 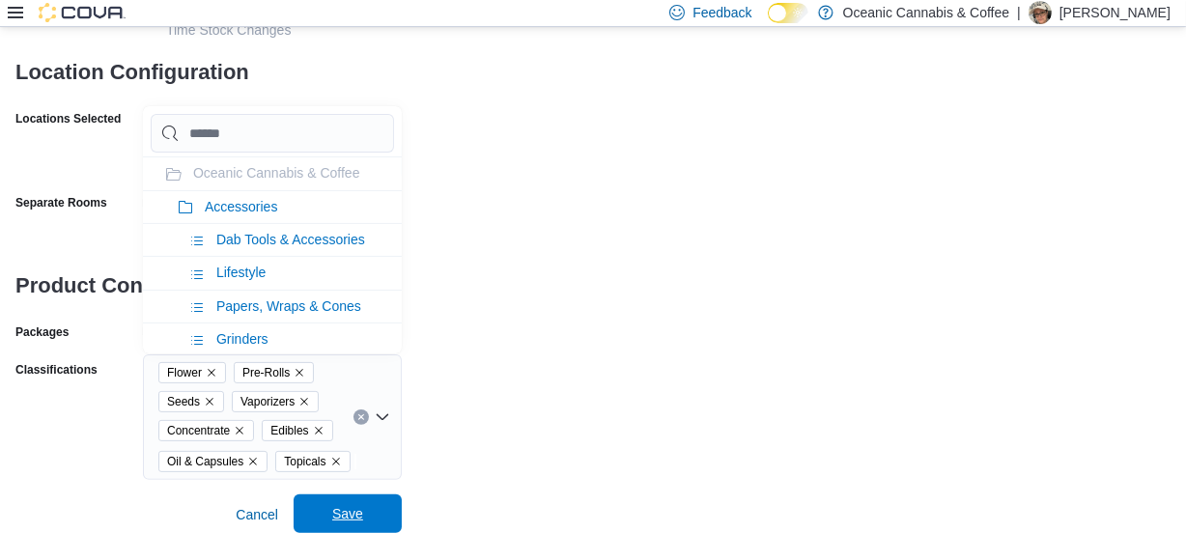 What do you see at coordinates (722, 13) in the screenshot?
I see `span: Feedback` at bounding box center [722, 13].